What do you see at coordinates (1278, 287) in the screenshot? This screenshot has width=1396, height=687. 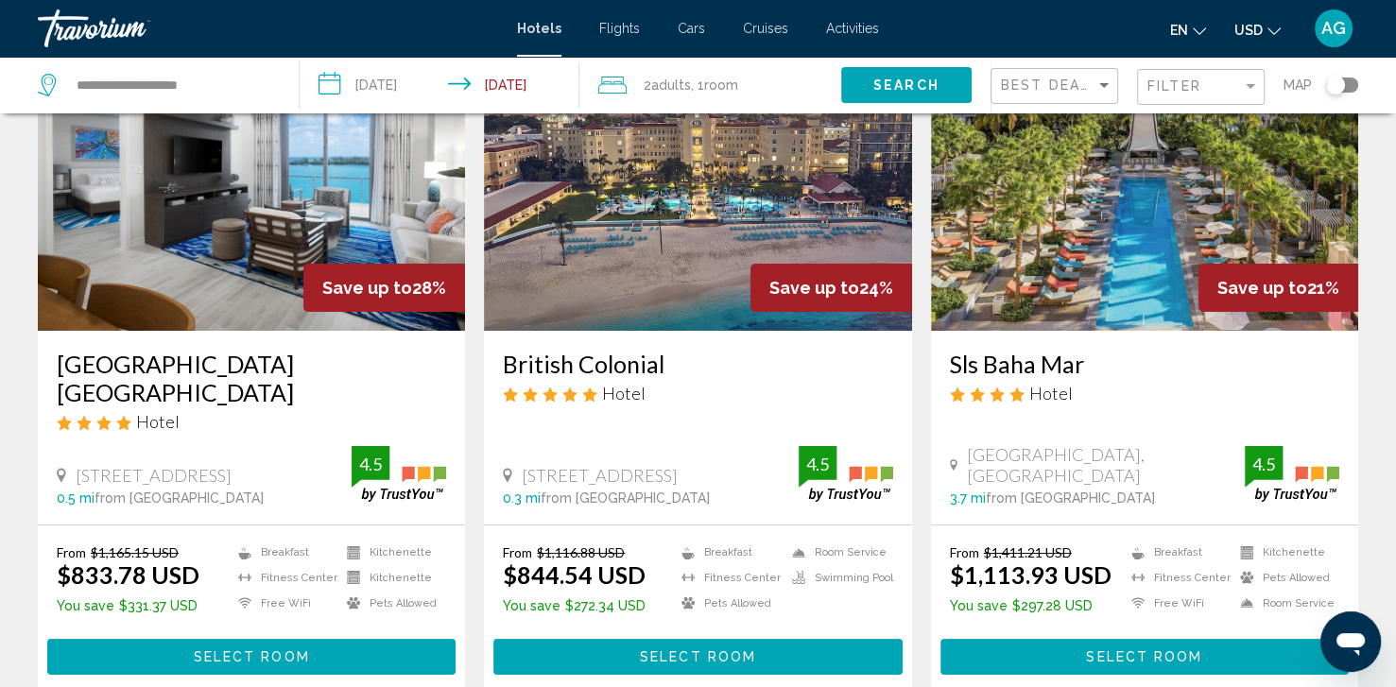 I see `div: 21%` at bounding box center [1278, 287].